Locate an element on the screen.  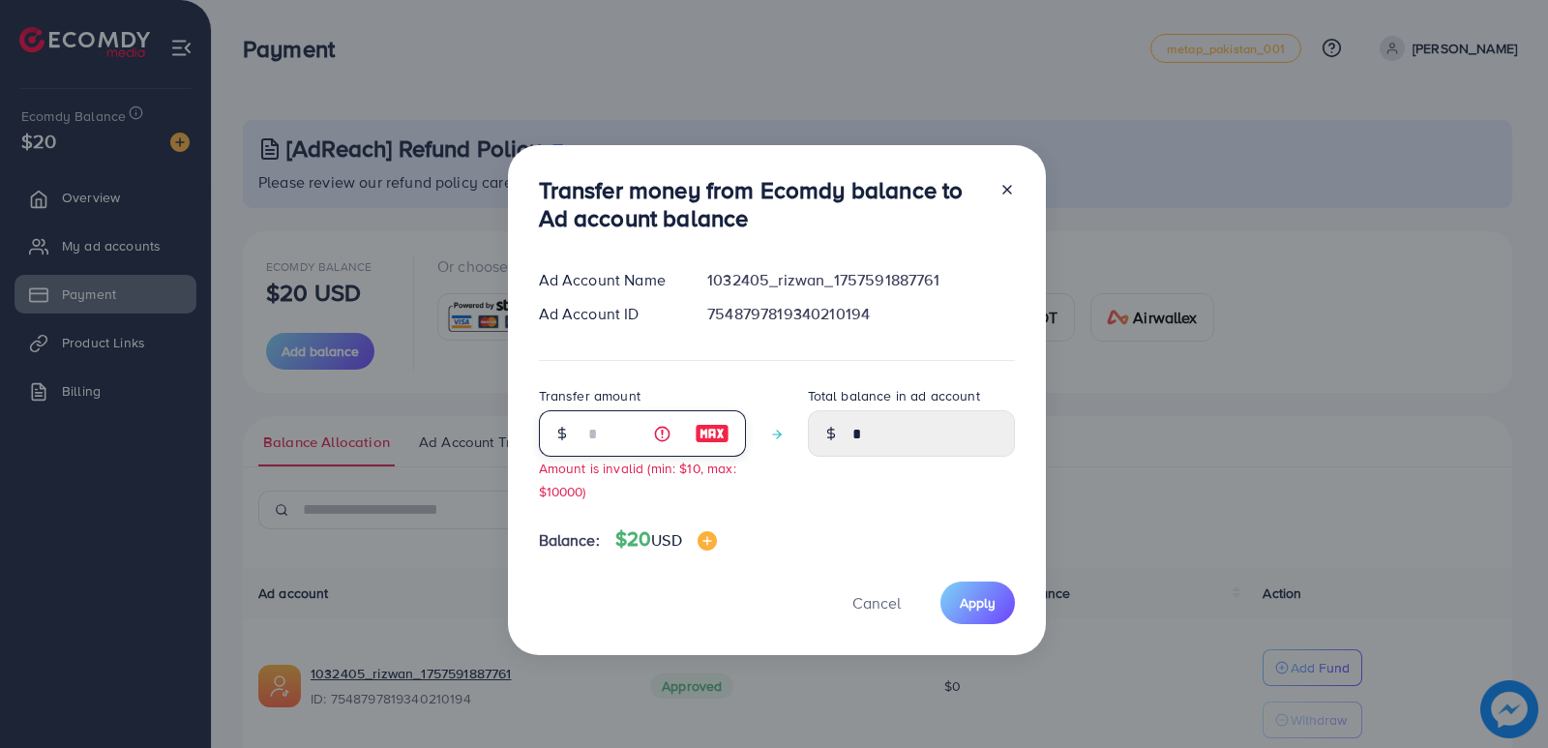
div: Ad Account ID is located at coordinates (608, 314).